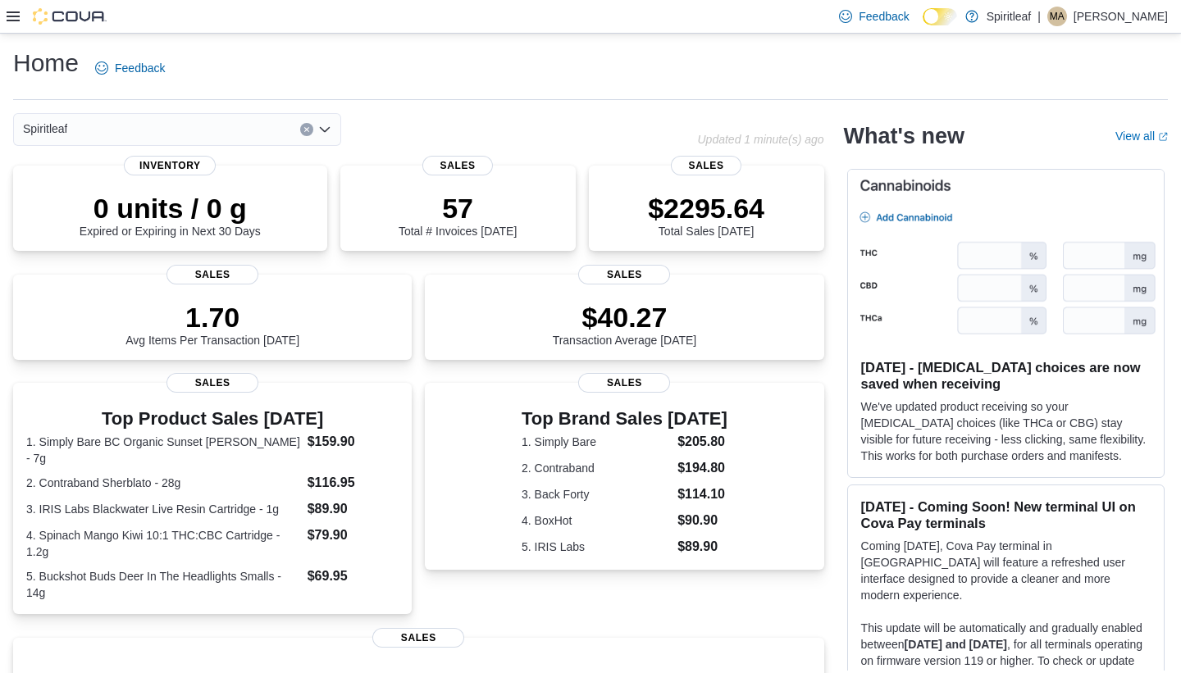 This screenshot has width=1181, height=673. What do you see at coordinates (45, 129) in the screenshot?
I see `span: Spiritleaf` at bounding box center [45, 129].